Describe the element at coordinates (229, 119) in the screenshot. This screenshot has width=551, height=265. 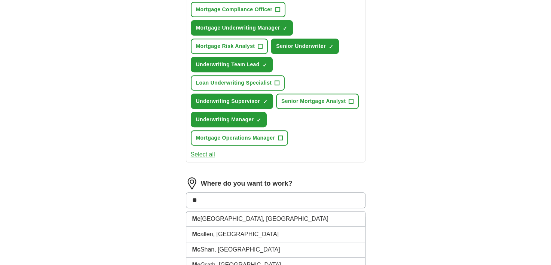
I see `button: Underwriting Manager✓` at that location.